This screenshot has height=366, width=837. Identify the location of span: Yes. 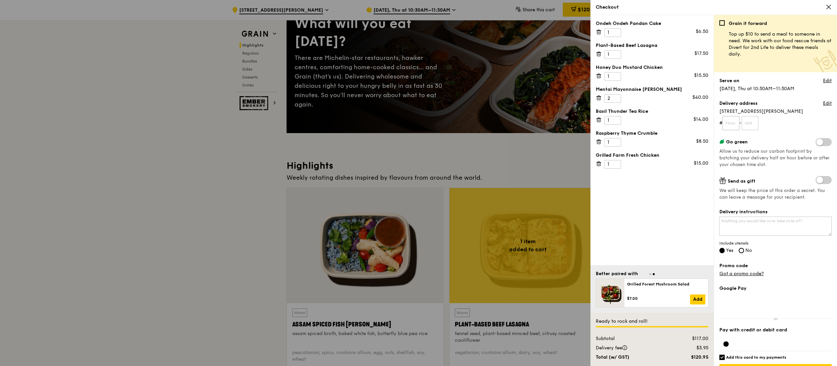
(729, 250).